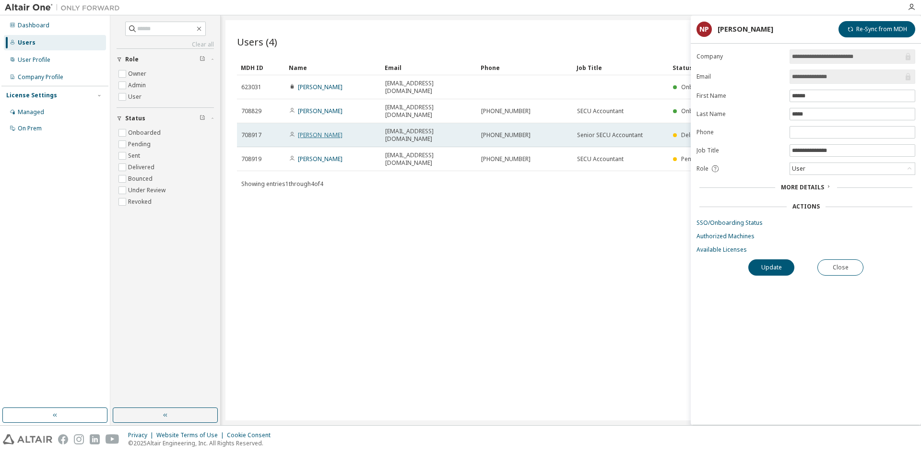 This screenshot has height=453, width=921. I want to click on span: 623031, so click(251, 87).